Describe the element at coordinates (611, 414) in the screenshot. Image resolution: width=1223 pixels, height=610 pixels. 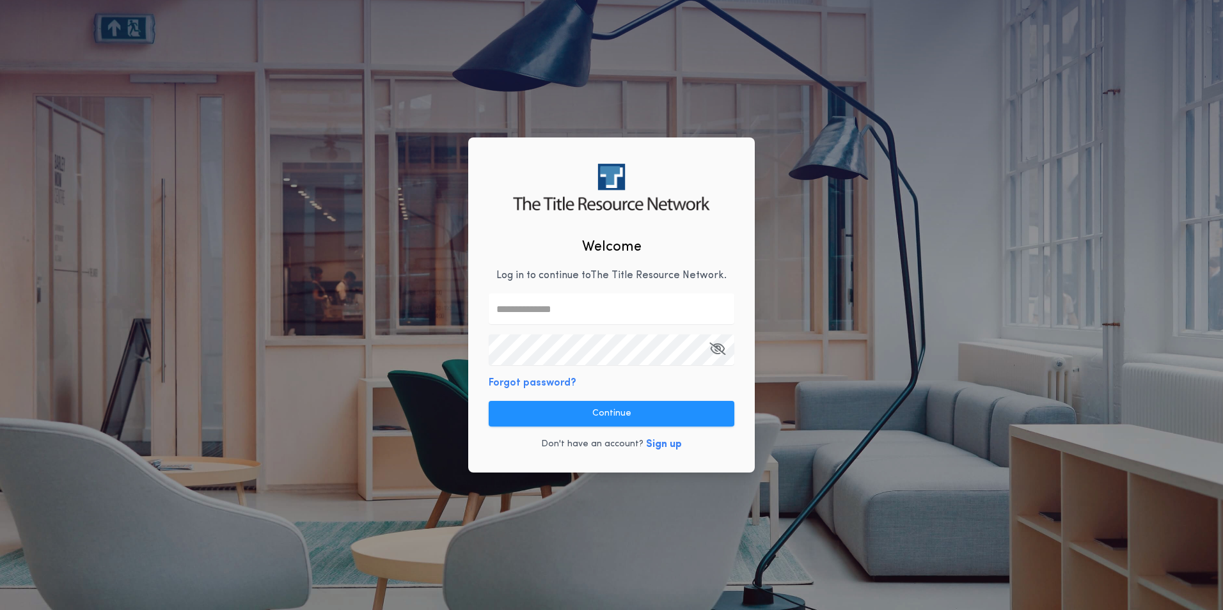
I see `button: Continue` at that location.